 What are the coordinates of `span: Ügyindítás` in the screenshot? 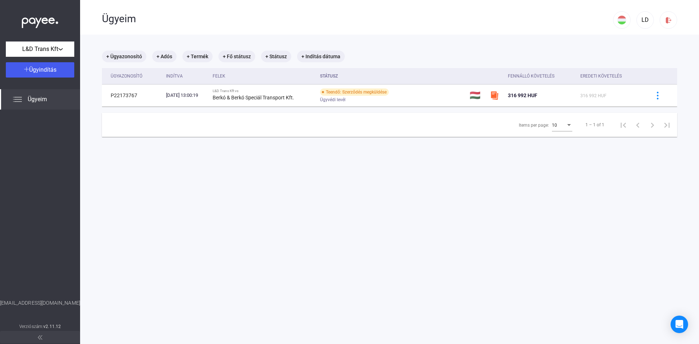 It's located at (43, 70).